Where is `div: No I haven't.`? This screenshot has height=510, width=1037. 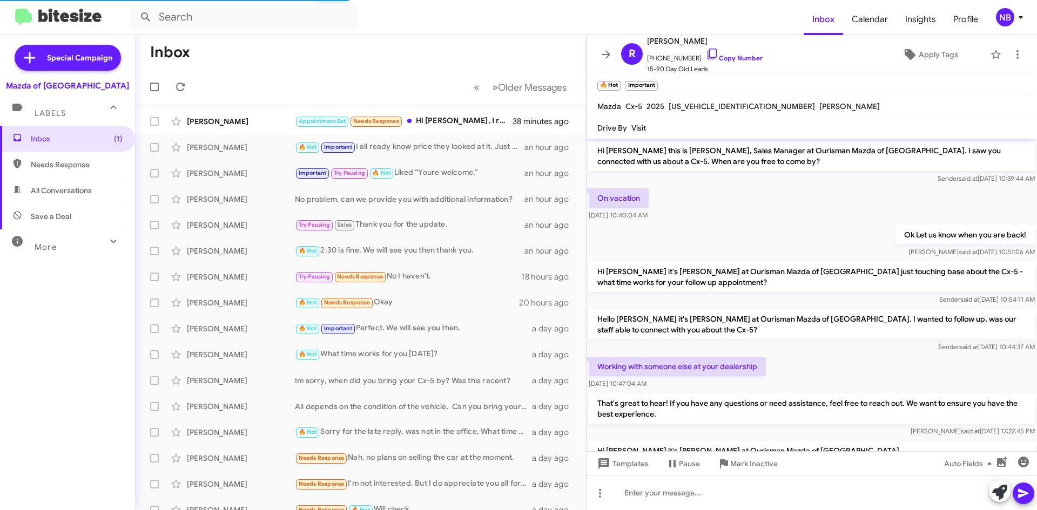
div: No I haven't. is located at coordinates (408, 276).